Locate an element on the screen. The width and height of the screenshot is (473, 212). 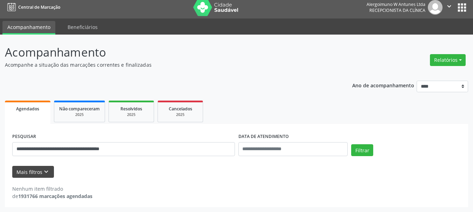
div: Nenhum item filtrado is located at coordinates (52, 189).